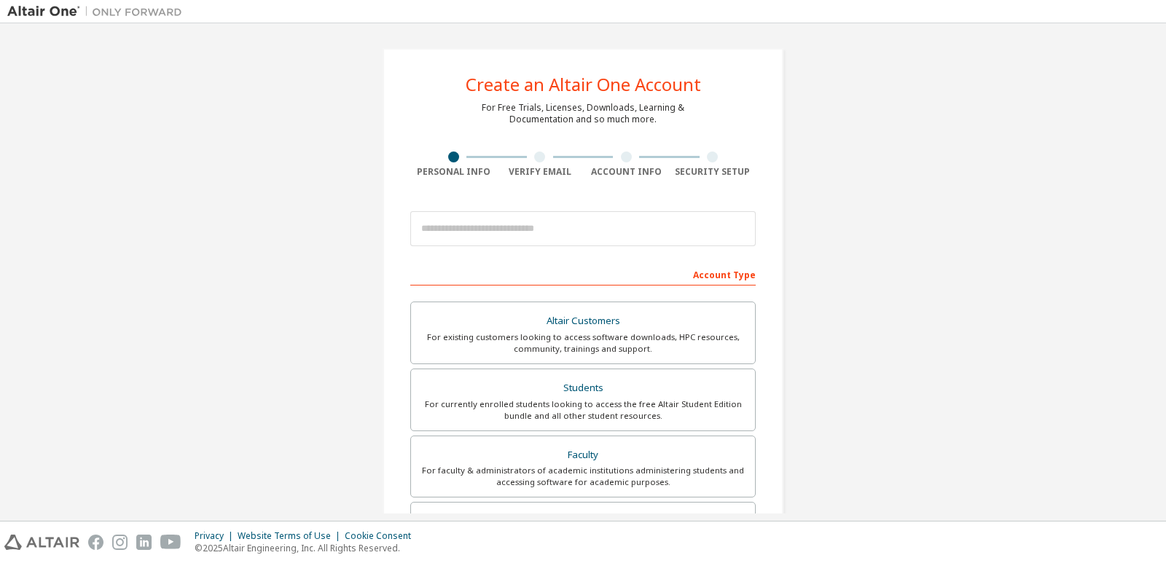 The width and height of the screenshot is (1166, 563). Describe the element at coordinates (583, 455) in the screenshot. I see `div: Faculty` at that location.